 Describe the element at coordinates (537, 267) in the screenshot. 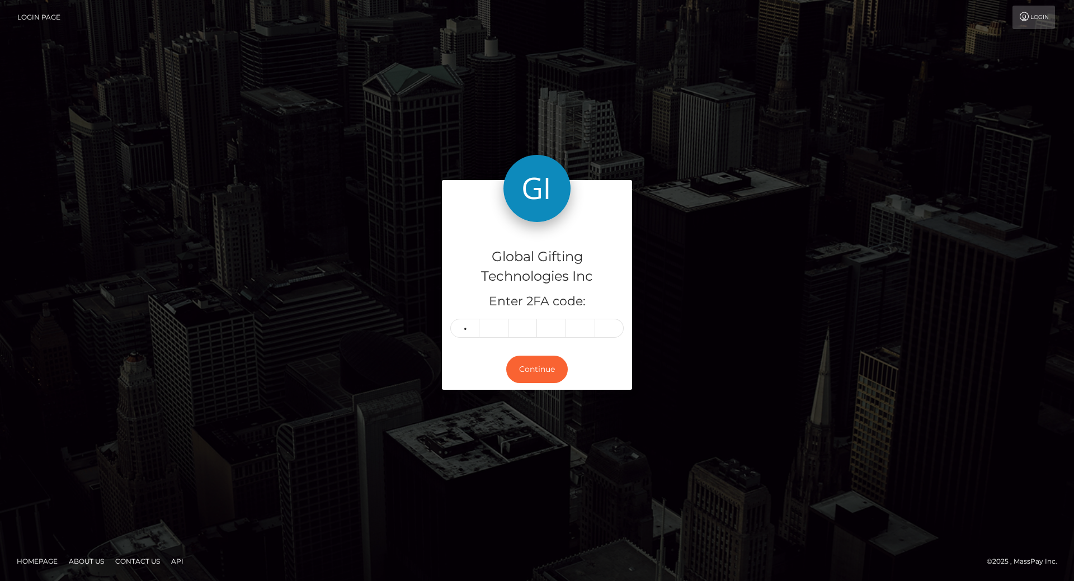

I see `h4: Global Gifting Technologies Inc` at that location.